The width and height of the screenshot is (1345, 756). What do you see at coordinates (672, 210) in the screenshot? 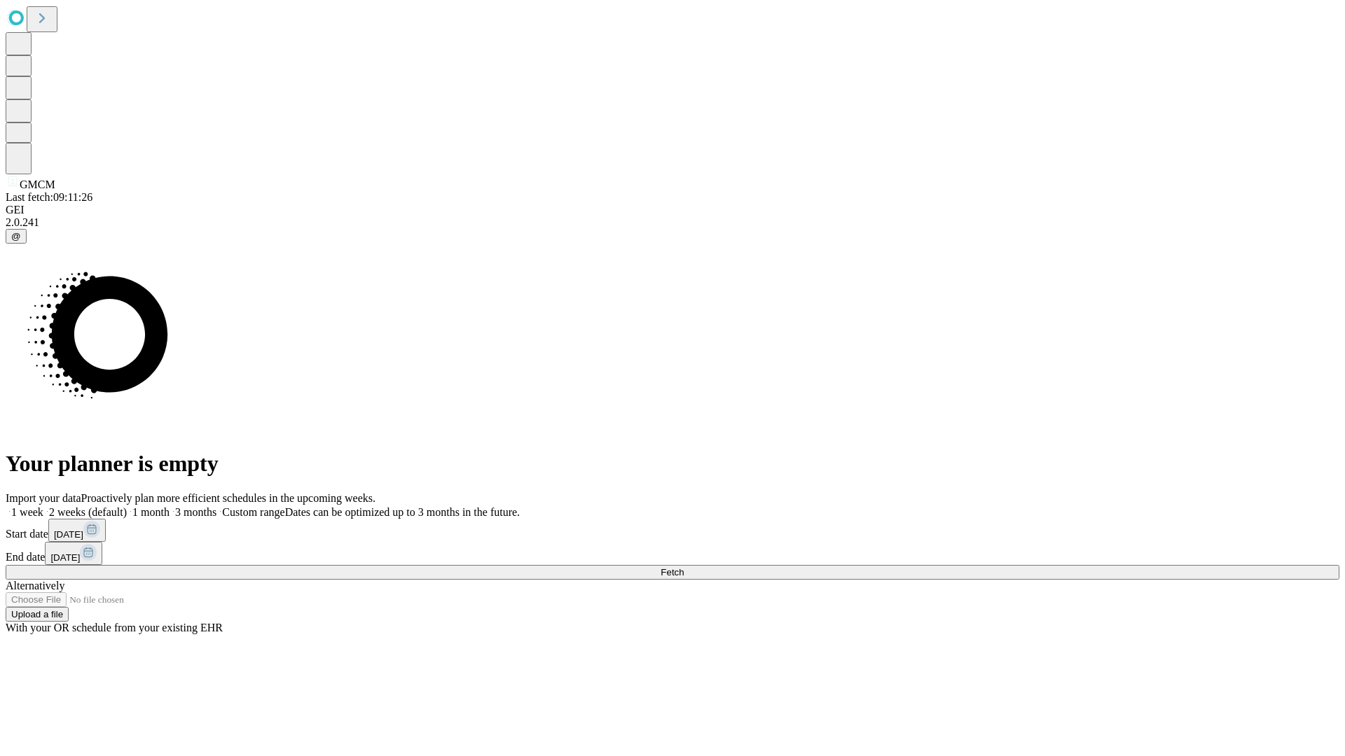
I see `div: GEI` at bounding box center [672, 210].